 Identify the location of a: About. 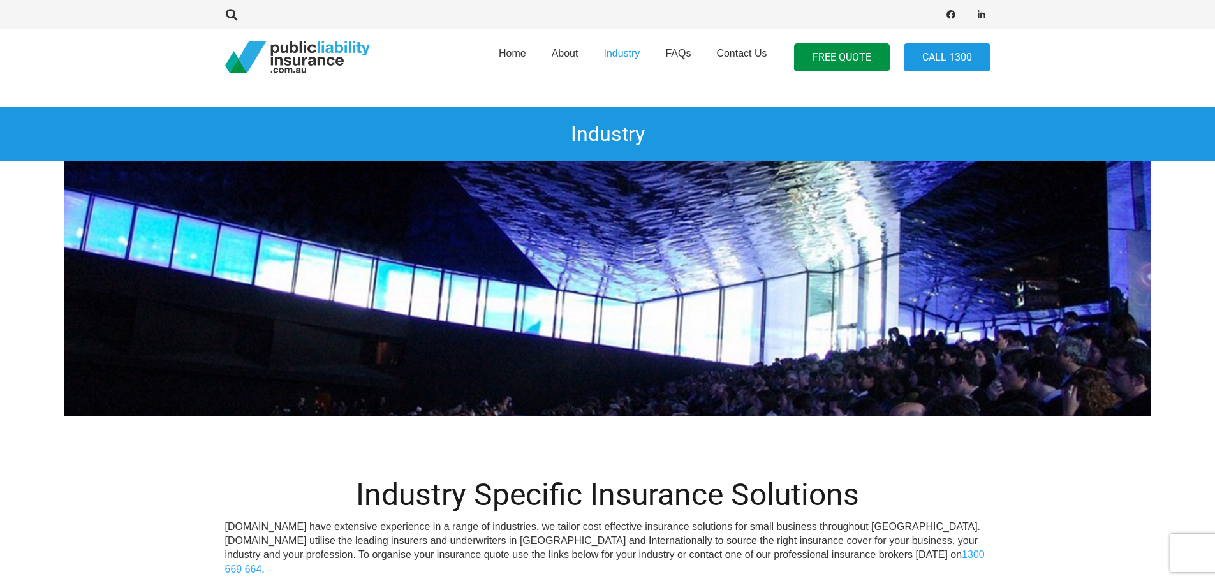
(565, 57).